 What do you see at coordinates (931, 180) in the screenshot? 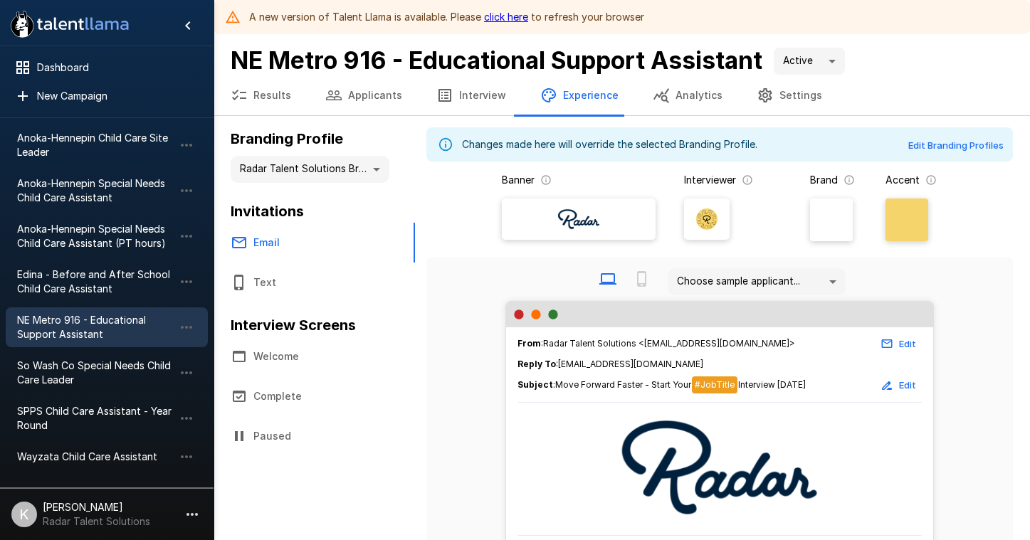
I see `svg: The primary color for buttons in branded interviews and emails. It should be a color that complem...` at bounding box center [931, 180].